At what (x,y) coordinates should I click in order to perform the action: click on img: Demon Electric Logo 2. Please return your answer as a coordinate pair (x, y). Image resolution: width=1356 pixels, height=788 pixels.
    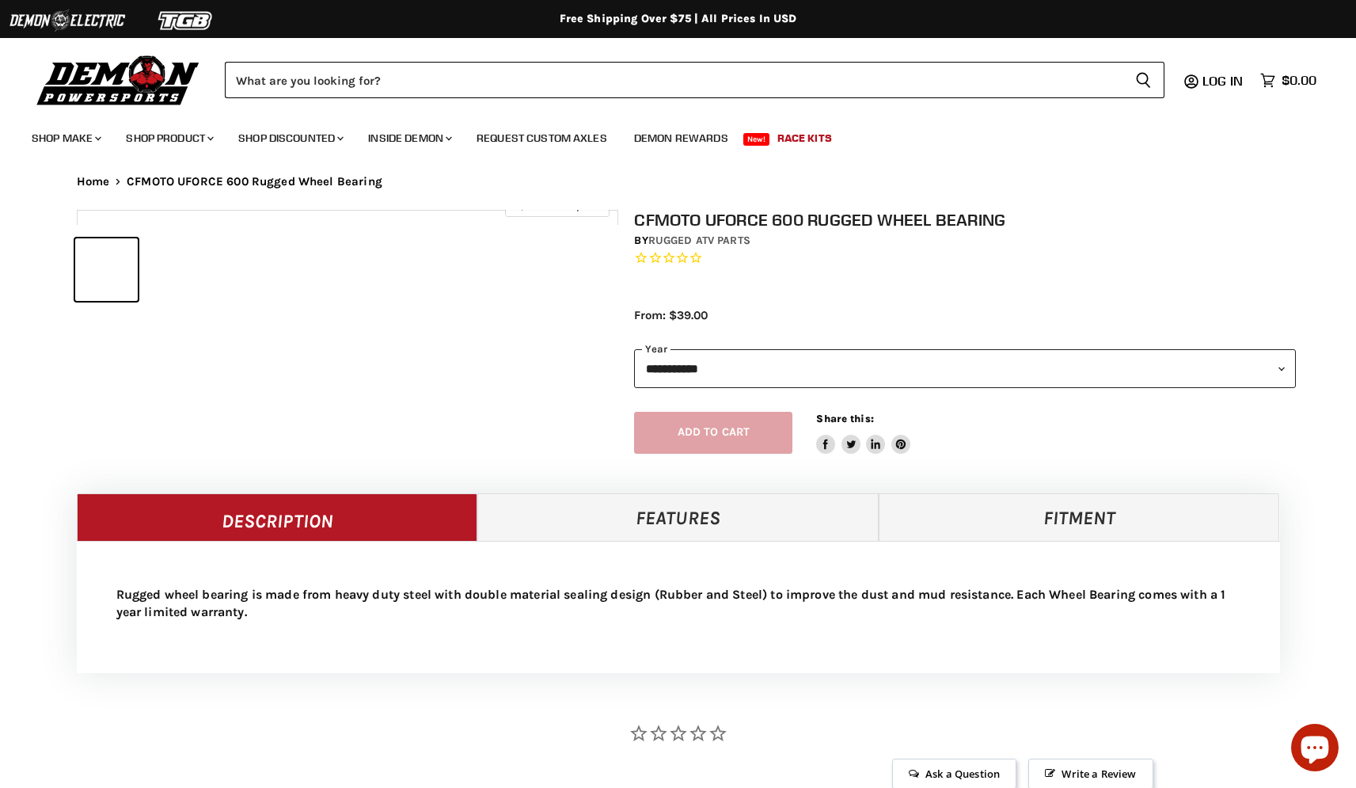
    Looking at the image, I should click on (67, 21).